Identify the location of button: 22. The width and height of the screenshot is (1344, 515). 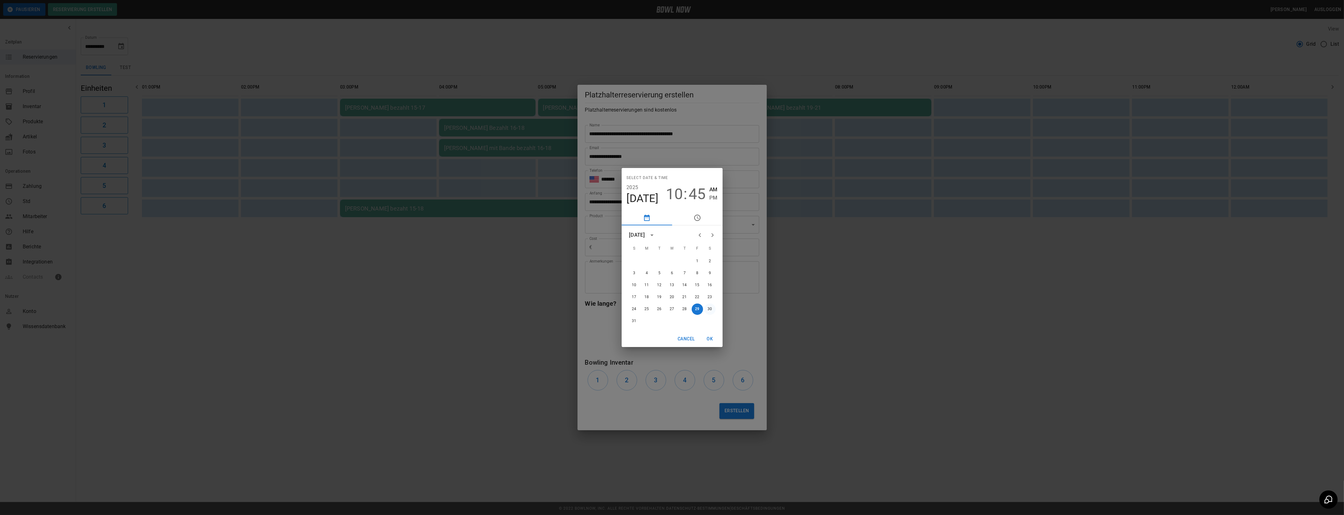
(697, 297).